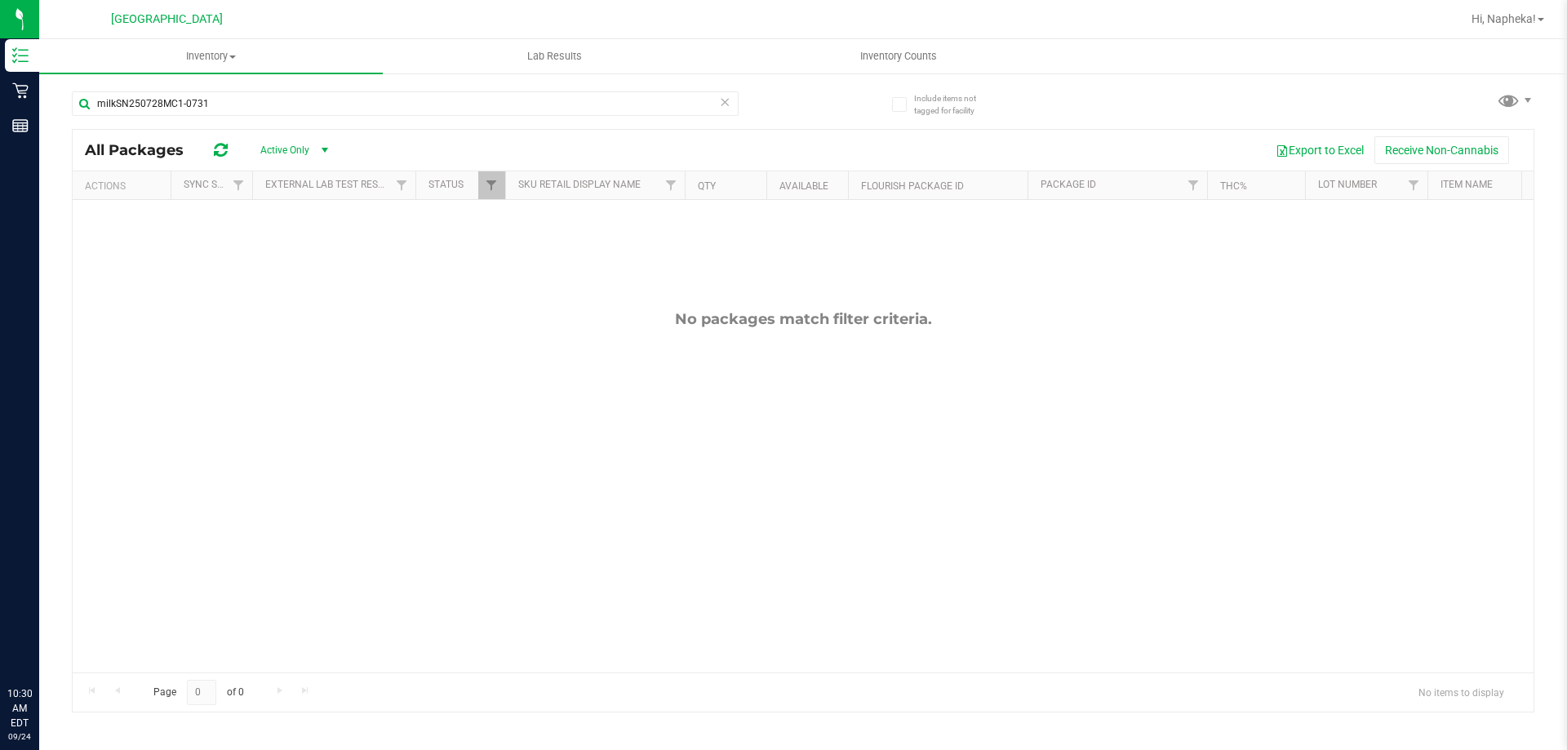 The height and width of the screenshot is (750, 1567). What do you see at coordinates (1068, 184) in the screenshot?
I see `a: Package ID` at bounding box center [1068, 184].